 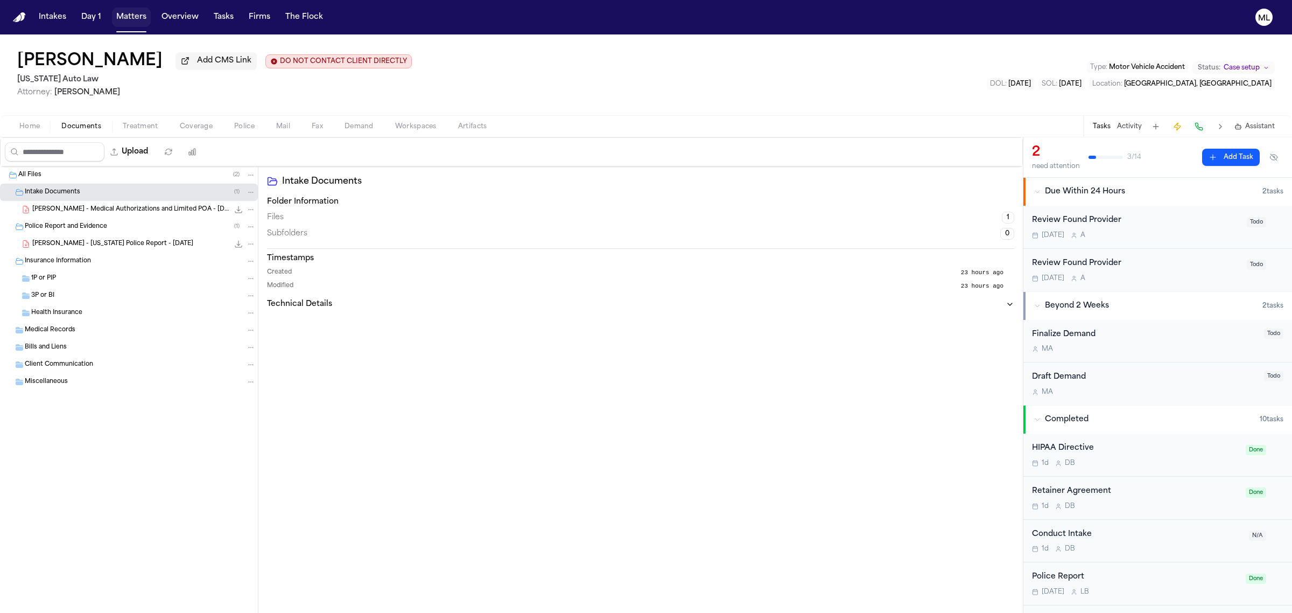 What do you see at coordinates (1129, 127) in the screenshot?
I see `button: Activity` at bounding box center [1129, 127].